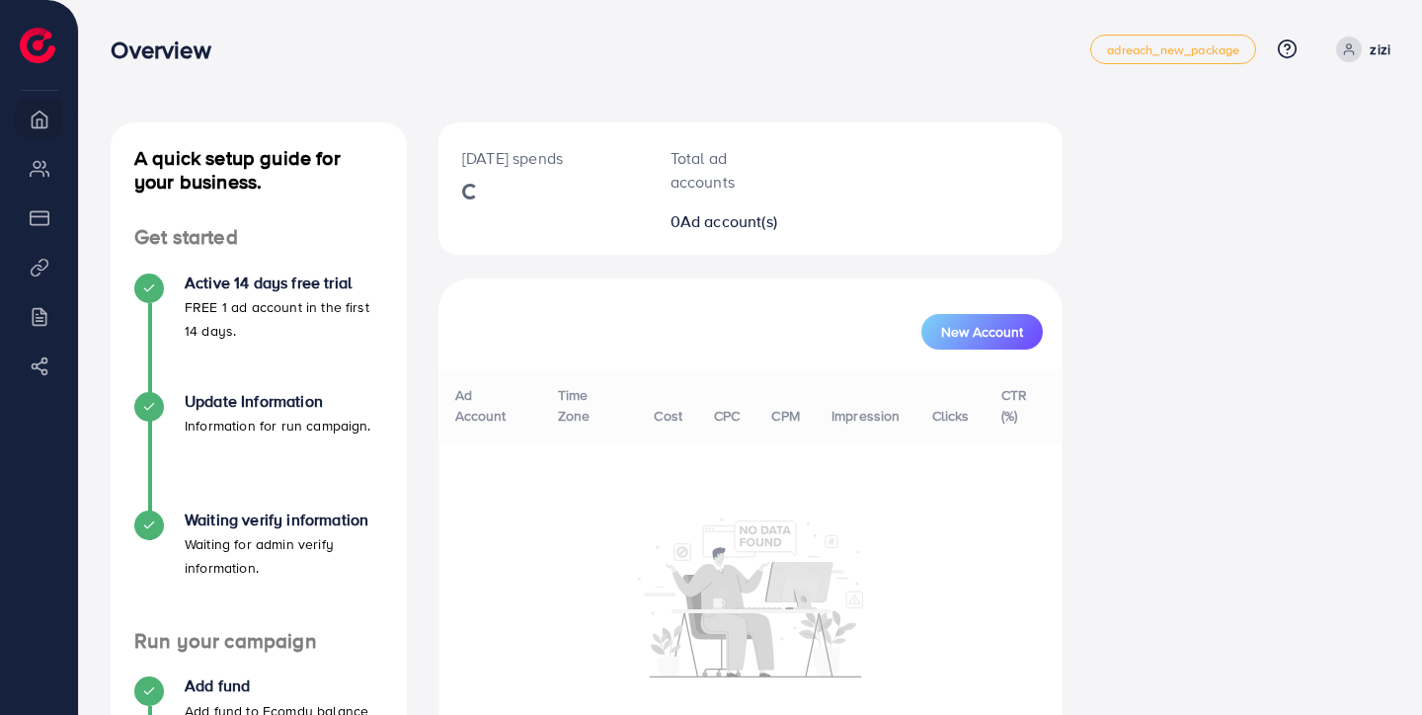 This screenshot has width=1422, height=715. I want to click on p: FREE 1 ad account in the first 14 days., so click(283, 319).